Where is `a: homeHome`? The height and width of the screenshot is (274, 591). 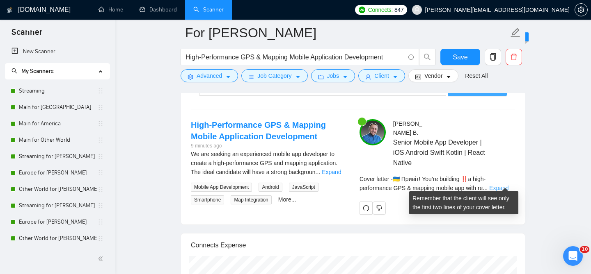
a: homeHome is located at coordinates (111, 9).